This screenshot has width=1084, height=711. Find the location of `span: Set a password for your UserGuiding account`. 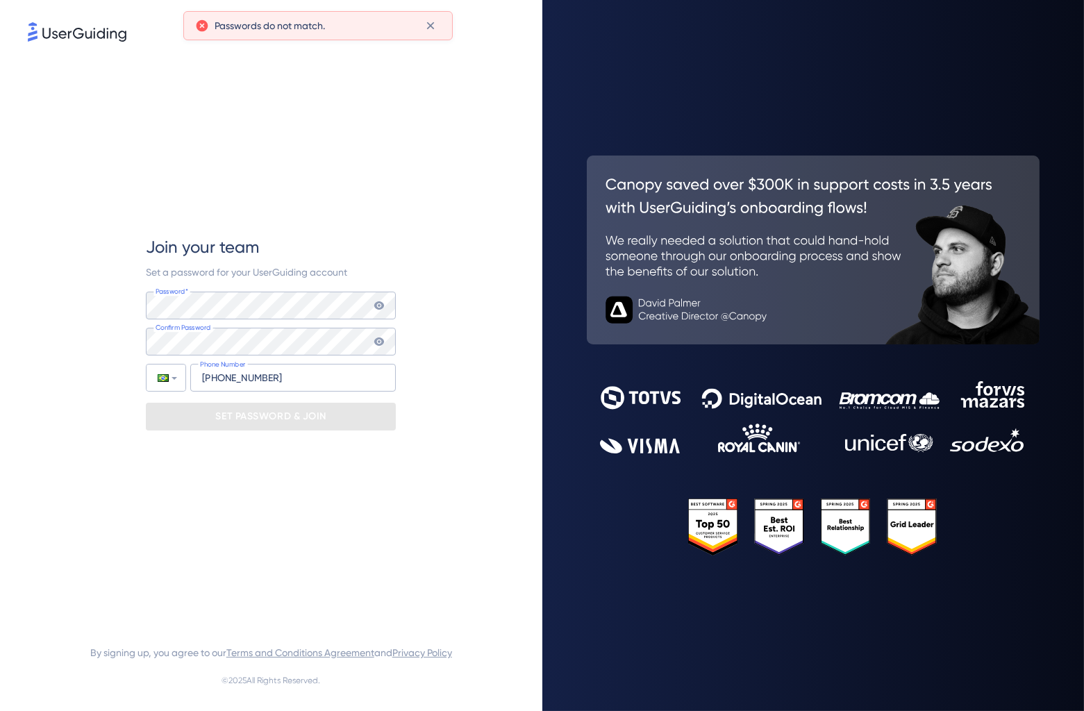

span: Set a password for your UserGuiding account is located at coordinates (246, 272).